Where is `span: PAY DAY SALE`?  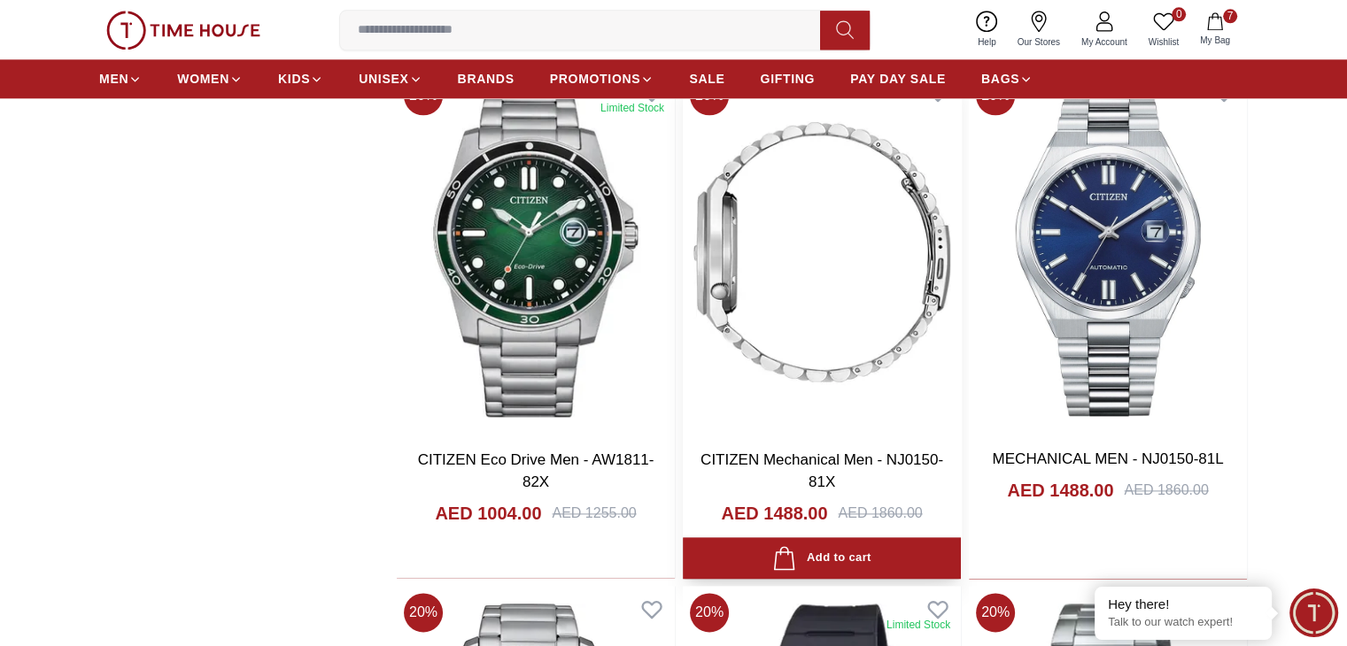 span: PAY DAY SALE is located at coordinates (898, 79).